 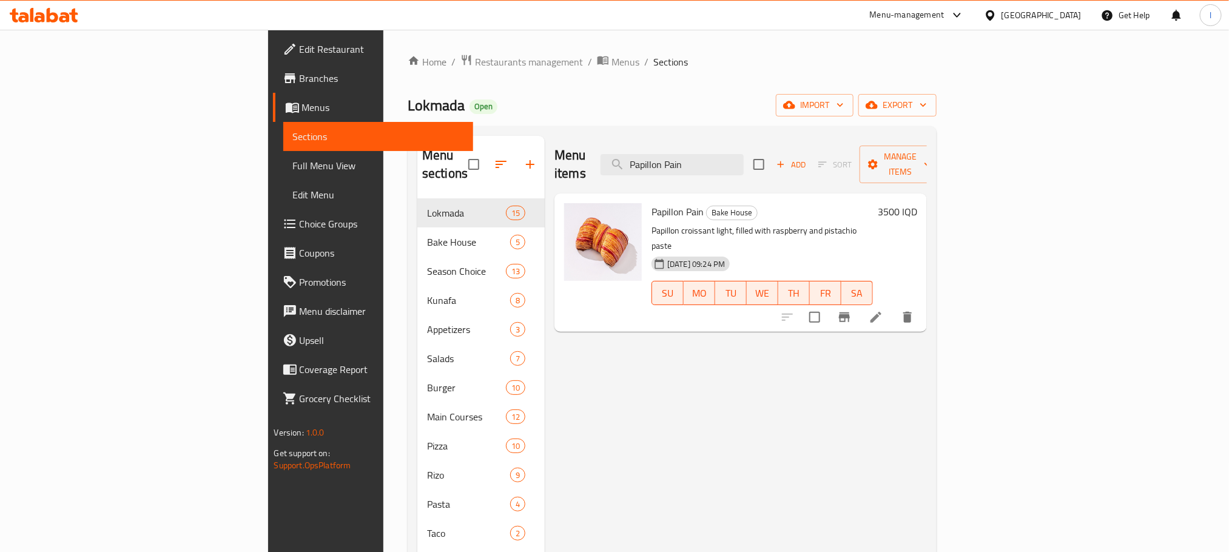 What do you see at coordinates (908, 317) in the screenshot?
I see `button: delete` at bounding box center [908, 317].